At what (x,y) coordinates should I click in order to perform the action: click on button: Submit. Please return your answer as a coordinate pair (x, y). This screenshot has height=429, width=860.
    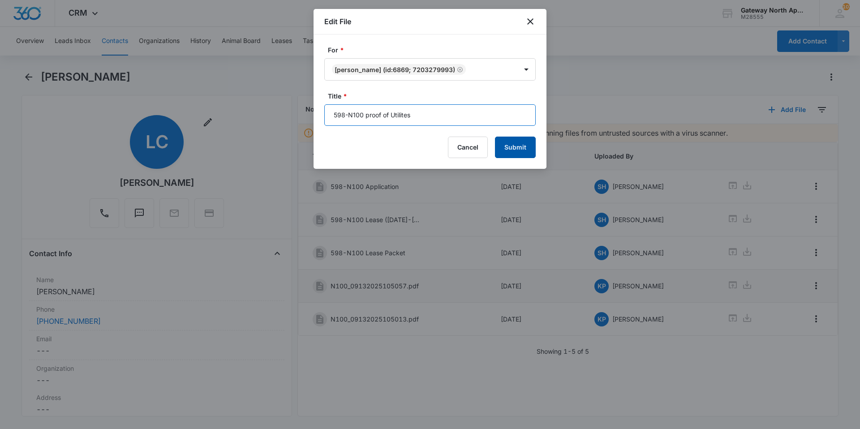
    Looking at the image, I should click on (515, 147).